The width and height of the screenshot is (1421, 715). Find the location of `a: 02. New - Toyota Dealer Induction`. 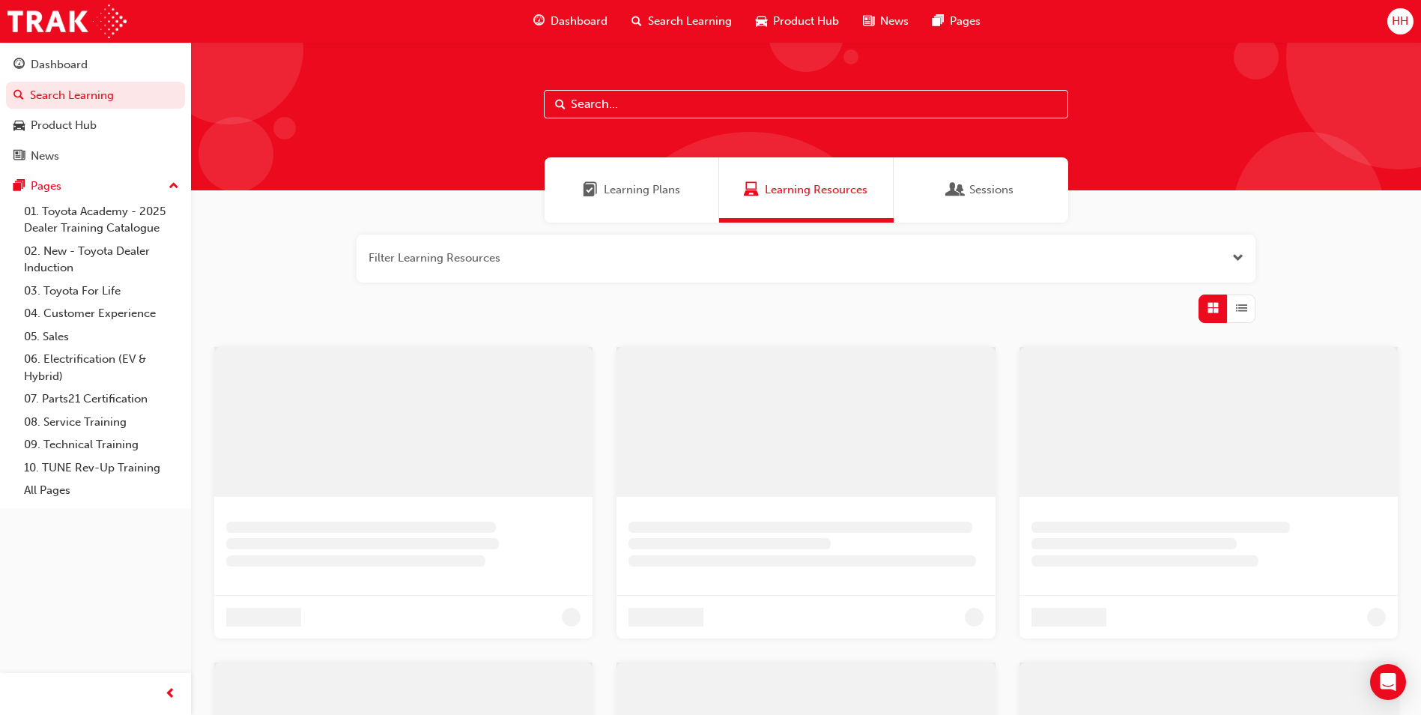

a: 02. New - Toyota Dealer Induction is located at coordinates (101, 259).